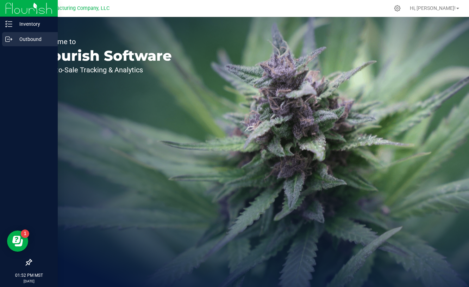 Image resolution: width=469 pixels, height=287 pixels. What do you see at coordinates (105, 56) in the screenshot?
I see `p: Flourish Software` at bounding box center [105, 56].